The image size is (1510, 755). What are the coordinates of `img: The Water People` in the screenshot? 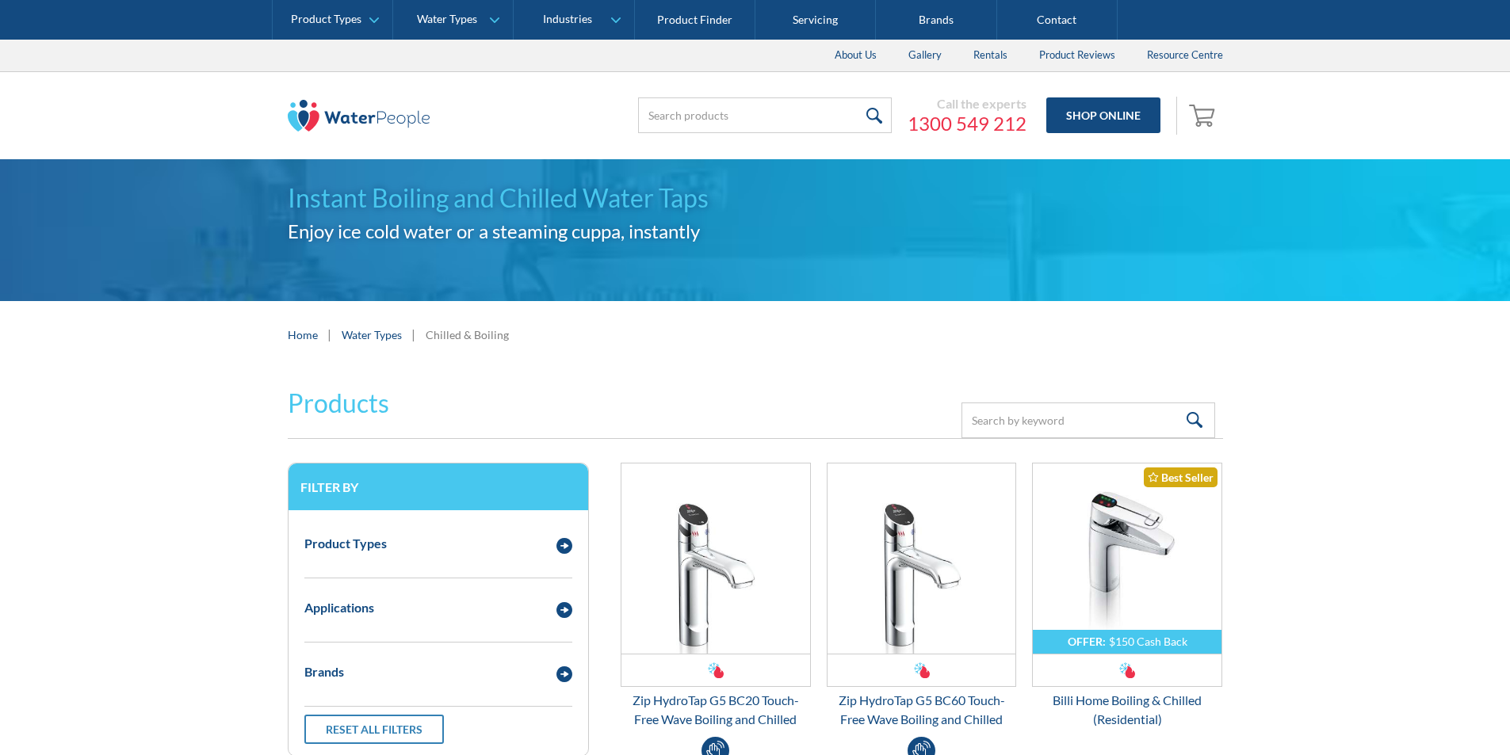 It's located at (359, 116).